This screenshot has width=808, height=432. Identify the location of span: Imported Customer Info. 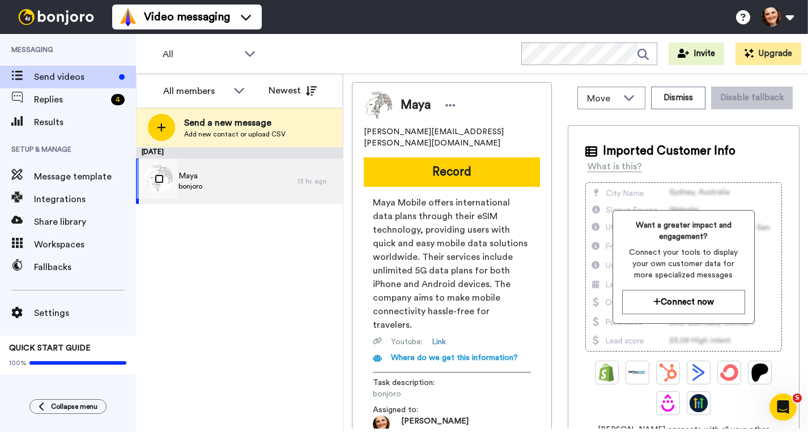
(669, 151).